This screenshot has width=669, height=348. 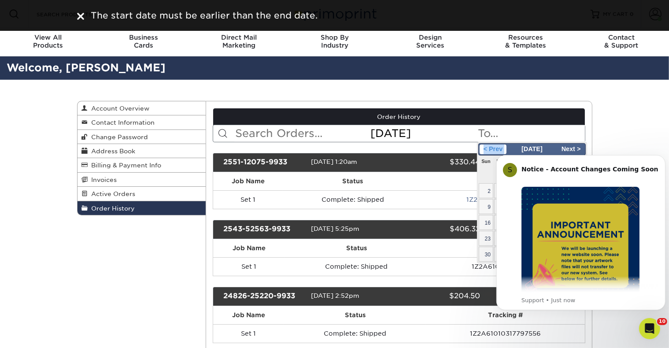 What do you see at coordinates (525, 41) in the screenshot?
I see `div: & Templates` at bounding box center [525, 41].